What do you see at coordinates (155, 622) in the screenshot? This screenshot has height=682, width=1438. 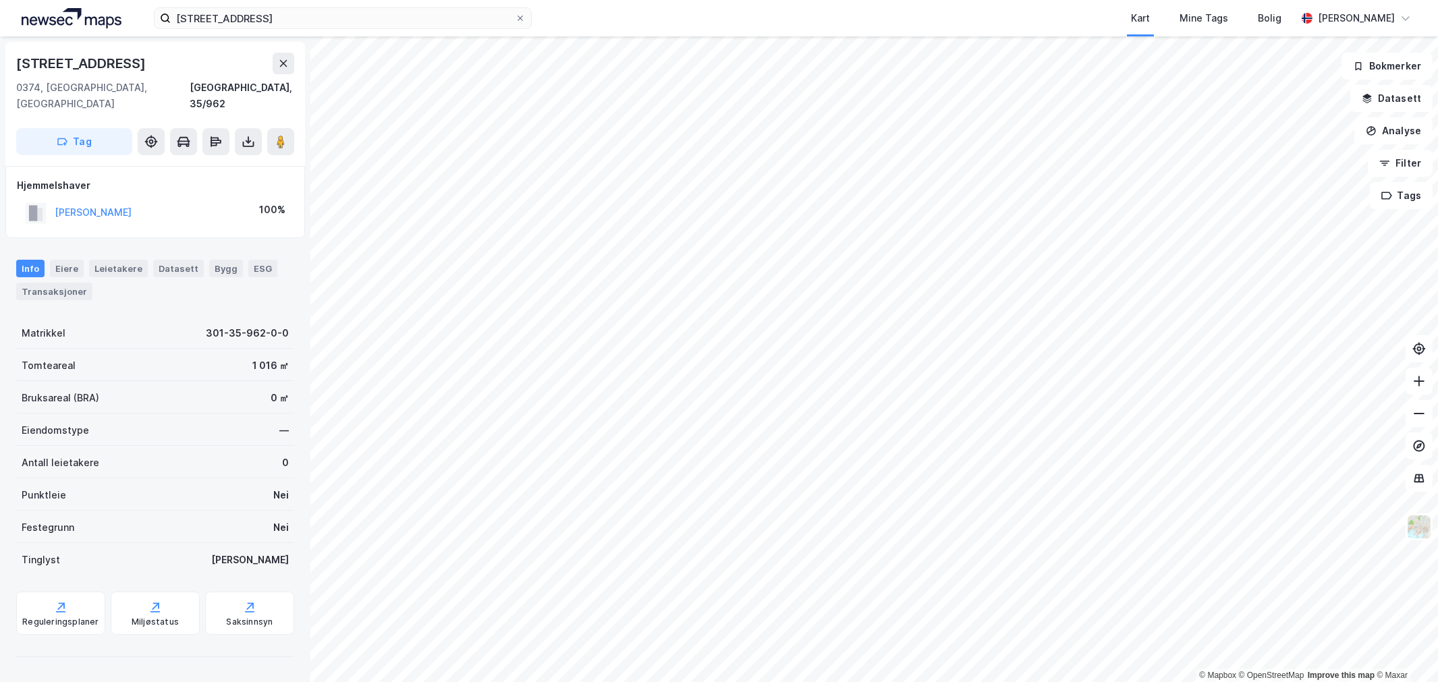 I see `div: Miljøstatus` at bounding box center [155, 622].